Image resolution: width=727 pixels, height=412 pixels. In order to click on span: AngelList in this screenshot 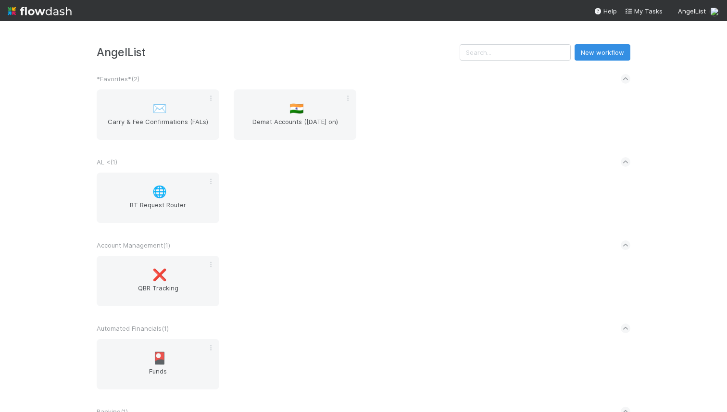, I will do `click(692, 11)`.